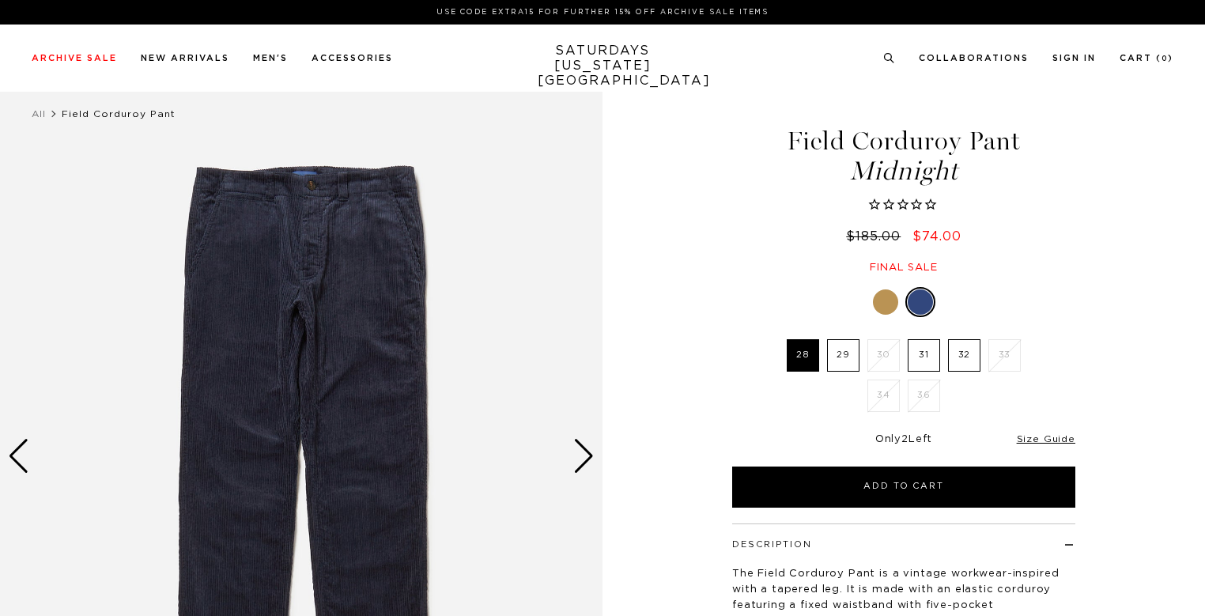 The width and height of the screenshot is (1205, 616). What do you see at coordinates (602, 12) in the screenshot?
I see `p: Use Code EXTRA15 for Further 15% Off Archive Sale Items` at bounding box center [602, 12].